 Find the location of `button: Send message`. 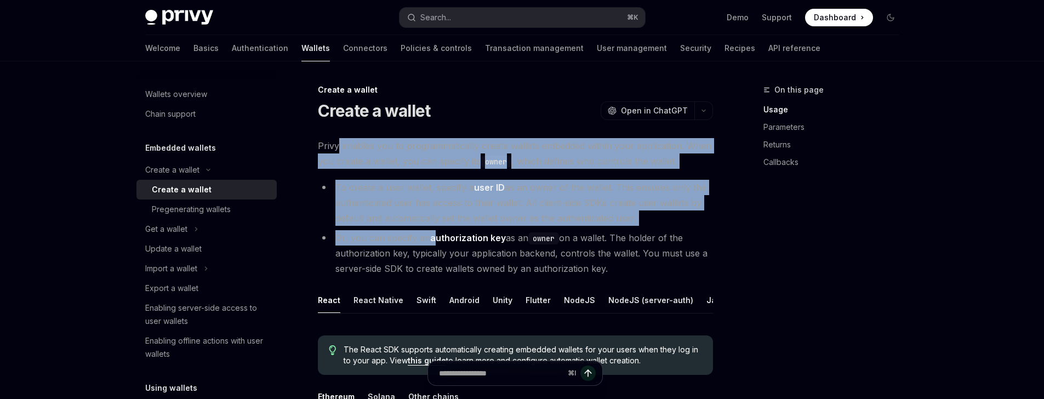

button: Send message is located at coordinates (588, 373).